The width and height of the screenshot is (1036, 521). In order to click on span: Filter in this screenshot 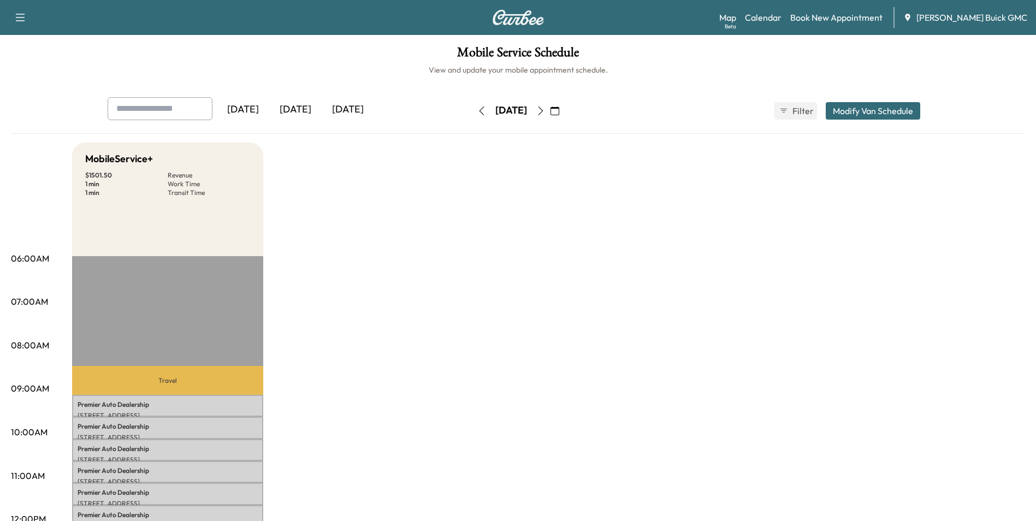, I will do `click(802, 111)`.